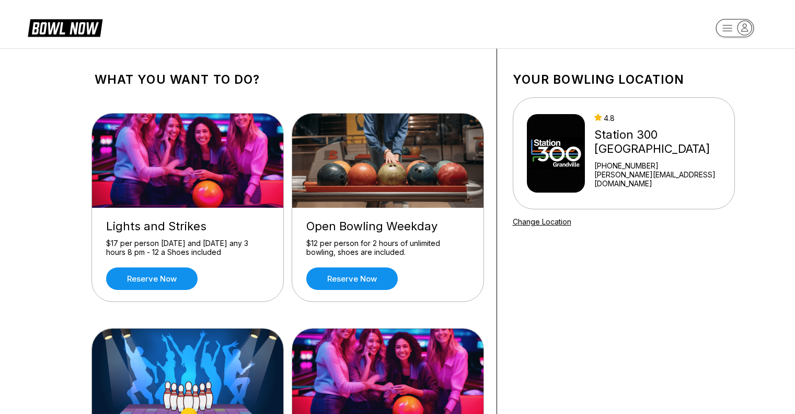 This screenshot has width=795, height=414. Describe the element at coordinates (388, 226) in the screenshot. I see `div: Open Bowling Weekday` at that location.